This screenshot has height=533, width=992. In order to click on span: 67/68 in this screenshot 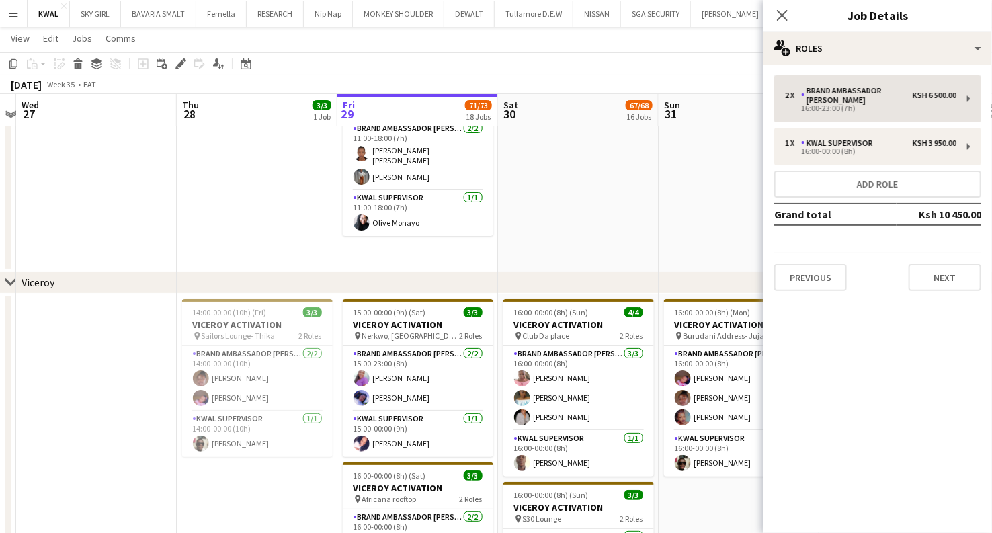, I will do `click(639, 105)`.